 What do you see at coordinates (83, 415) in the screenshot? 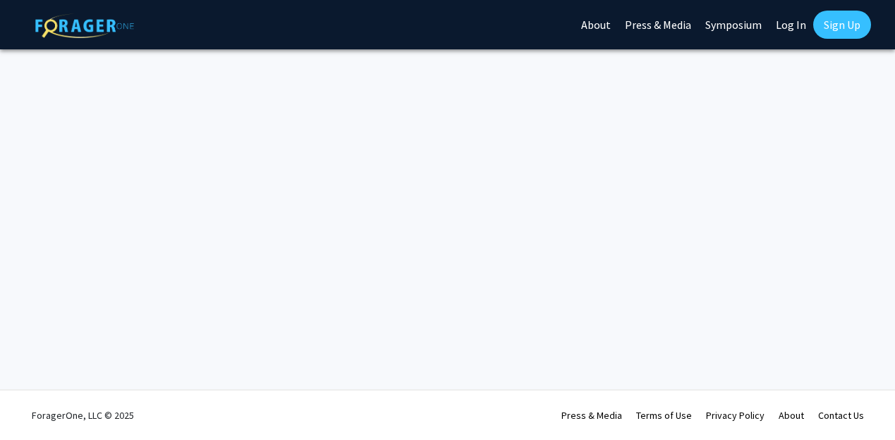
I see `div: ForagerOne, LLC © 2025` at bounding box center [83, 415].